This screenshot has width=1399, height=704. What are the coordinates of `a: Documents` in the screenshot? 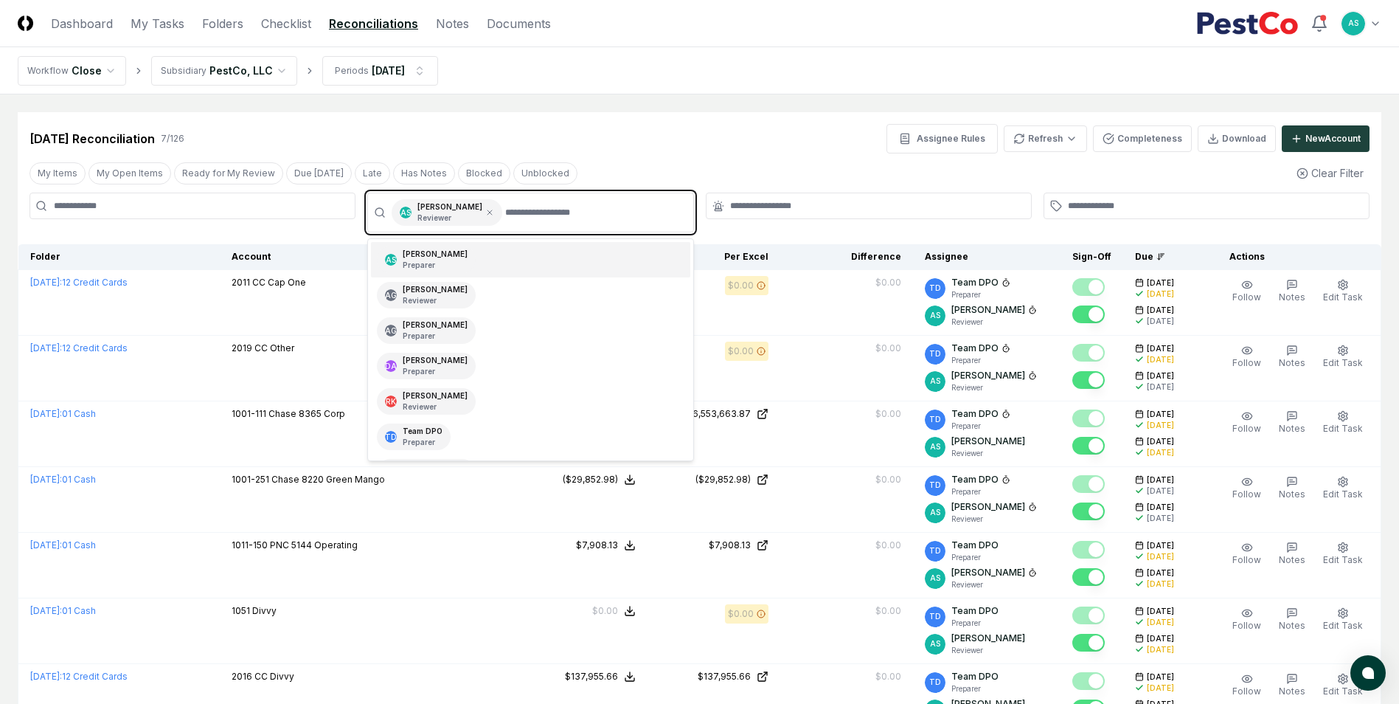 It's located at (518, 24).